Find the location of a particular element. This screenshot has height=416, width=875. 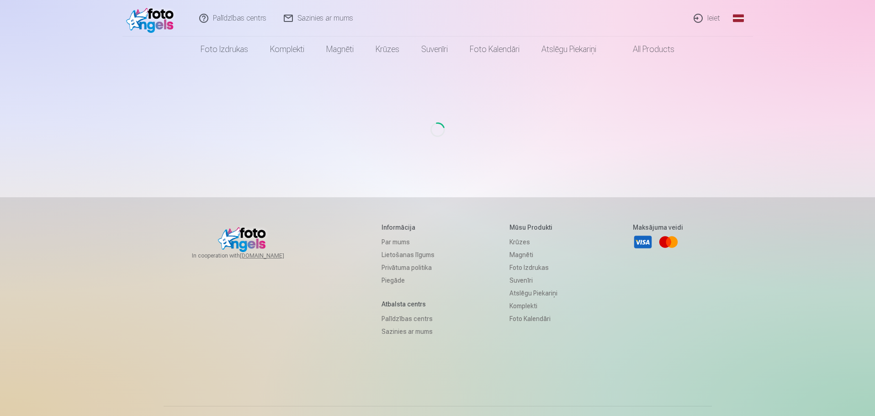

a: Lietošanas līgums is located at coordinates (408, 255).